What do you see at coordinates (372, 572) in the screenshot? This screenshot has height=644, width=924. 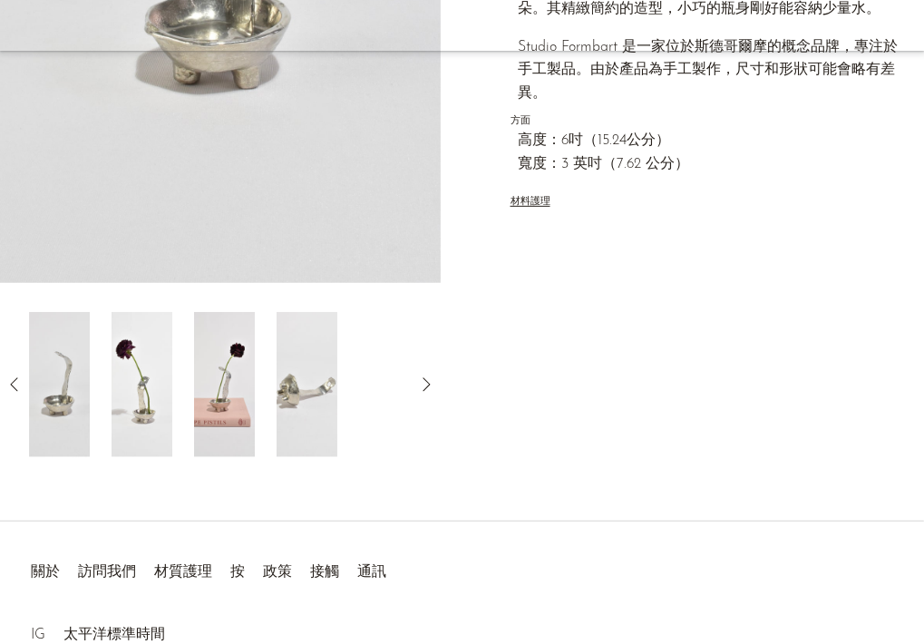 I see `font: 通訊` at bounding box center [372, 572].